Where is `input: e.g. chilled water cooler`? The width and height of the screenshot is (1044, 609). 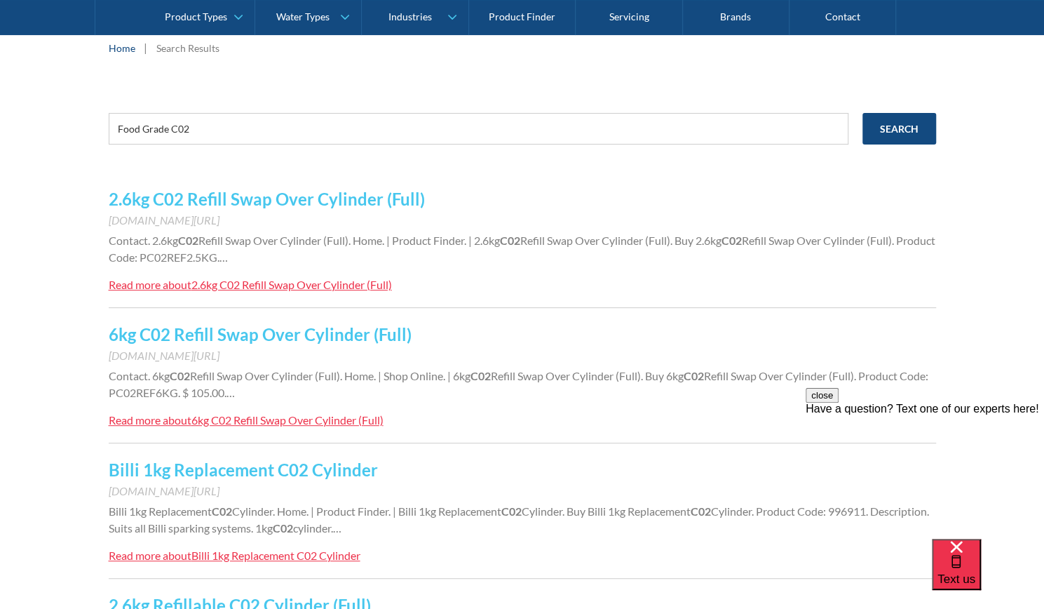
input: e.g. chilled water cooler is located at coordinates (478, 128).